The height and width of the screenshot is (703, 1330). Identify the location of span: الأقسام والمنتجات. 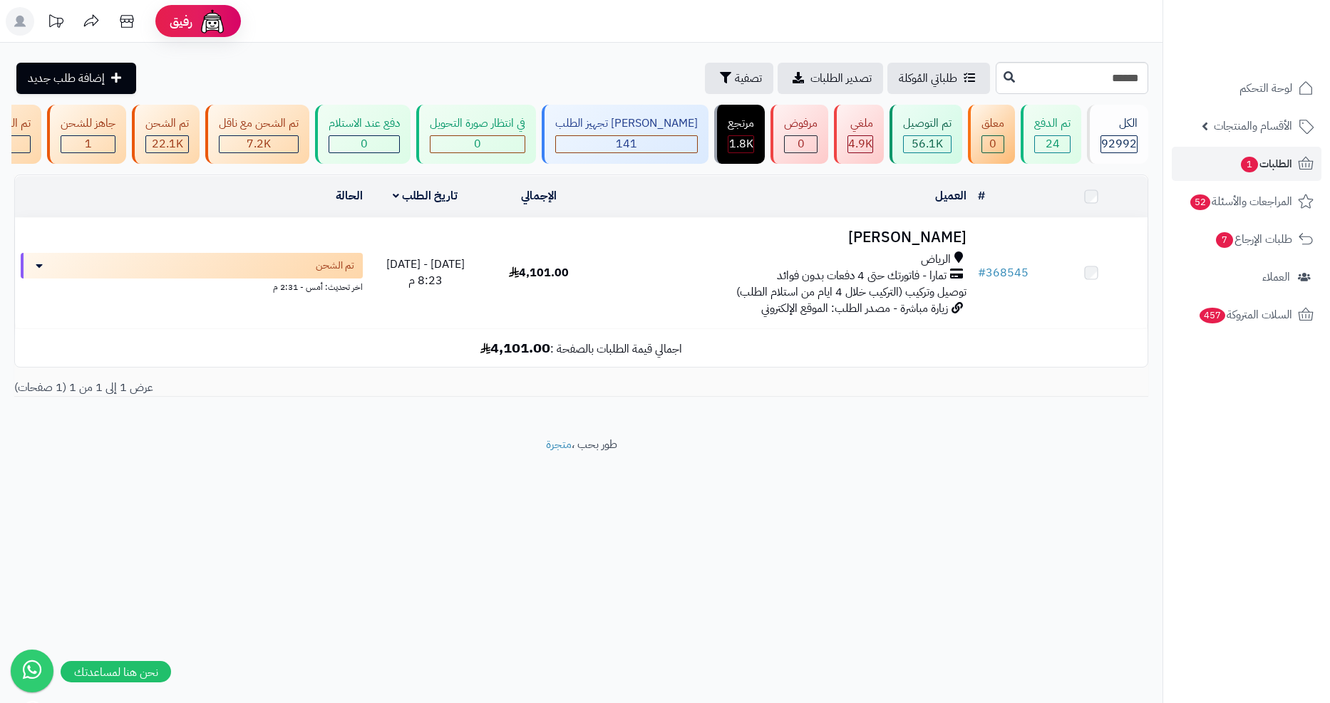
(1253, 126).